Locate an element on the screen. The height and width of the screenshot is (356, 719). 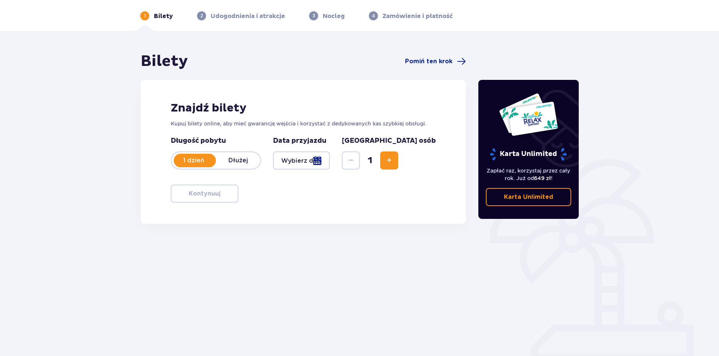
p: Kupuj bilety online, aby mieć gwarancję wejścia i korzystać z dedykowanych kas szybkiej obsługi. is located at coordinates (303, 123).